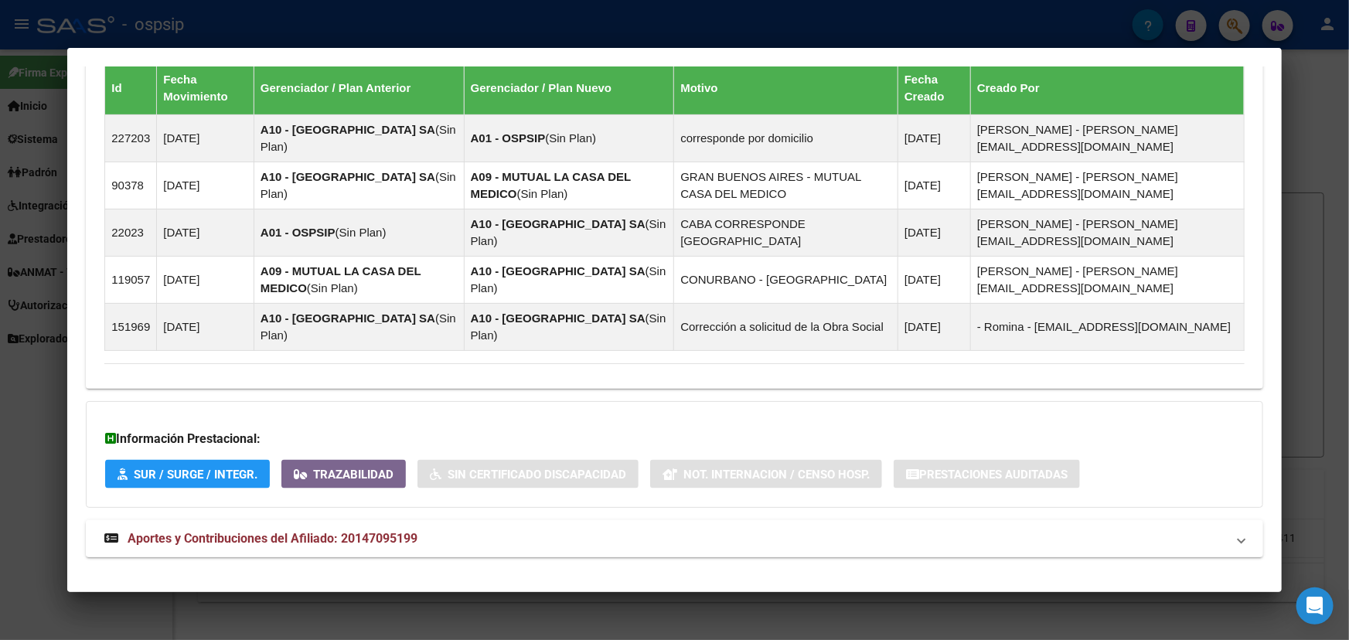 The height and width of the screenshot is (640, 1349). What do you see at coordinates (1108, 87) in the screenshot?
I see `th: Creado Por` at bounding box center [1108, 87].